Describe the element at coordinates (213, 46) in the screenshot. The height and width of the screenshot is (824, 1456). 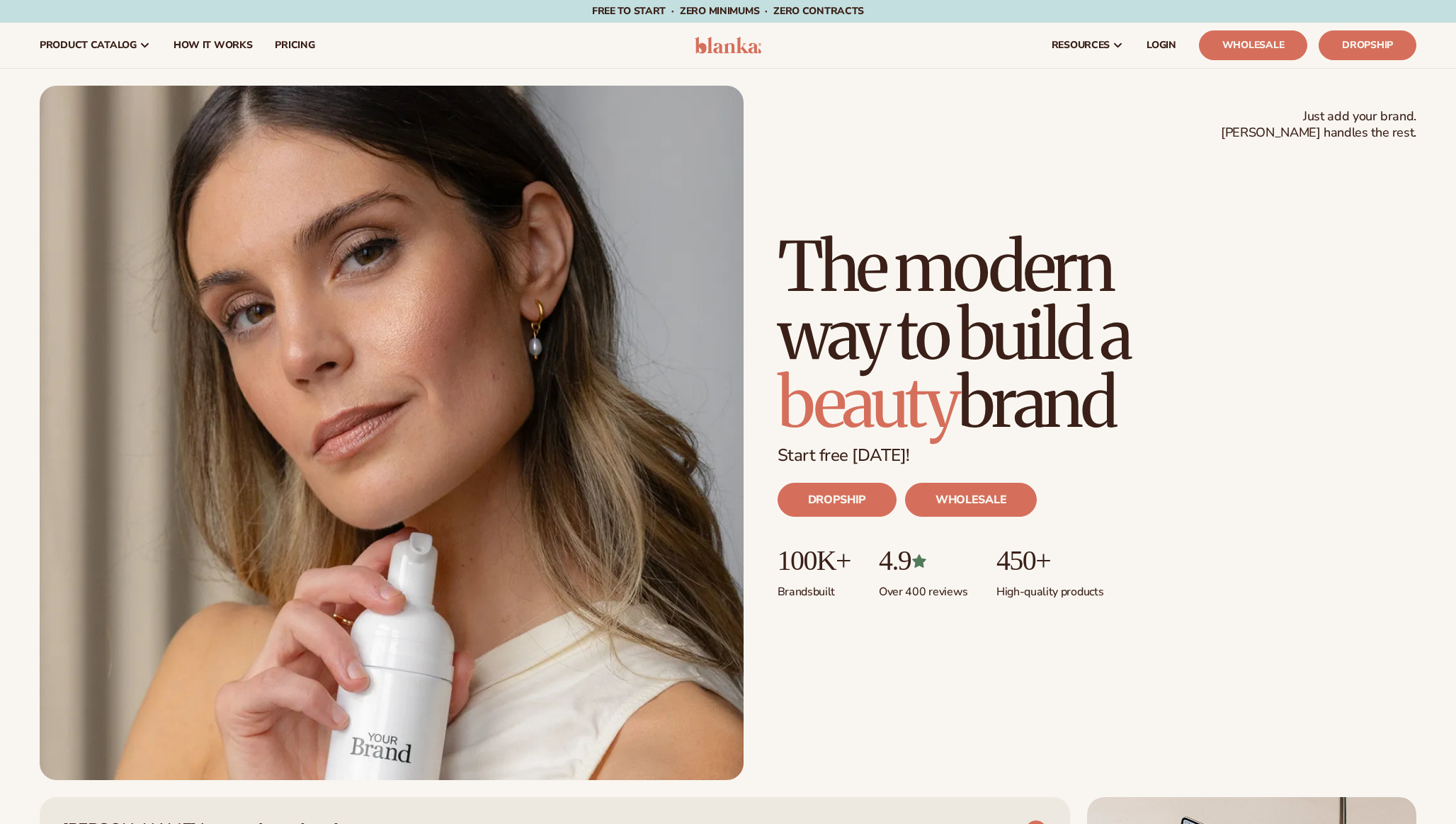
I see `span: How It Works` at that location.